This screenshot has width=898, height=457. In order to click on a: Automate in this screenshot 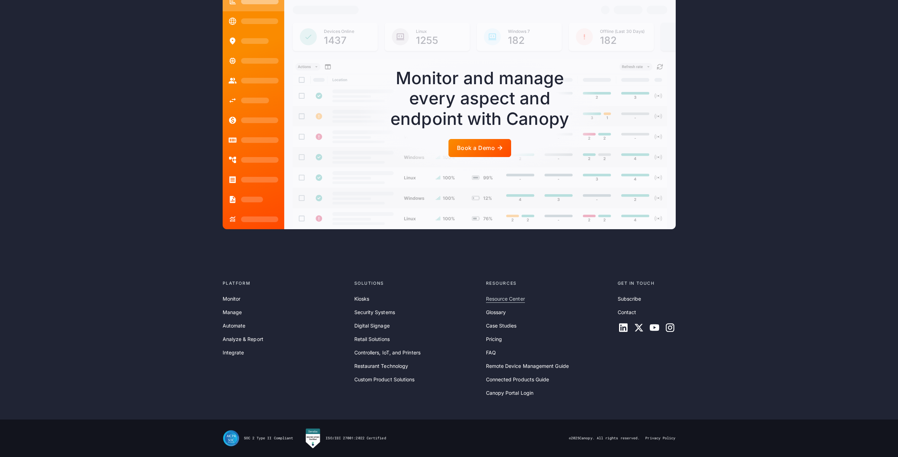, I will do `click(234, 326)`.